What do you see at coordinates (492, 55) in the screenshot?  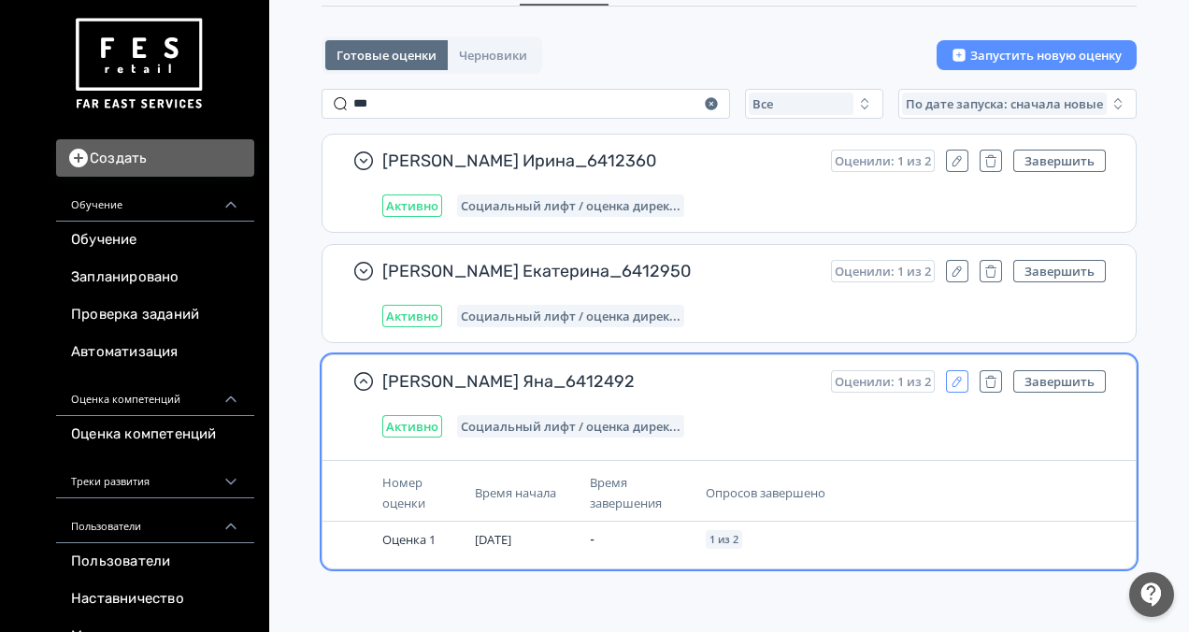 I see `button: Черновики` at bounding box center [492, 55].